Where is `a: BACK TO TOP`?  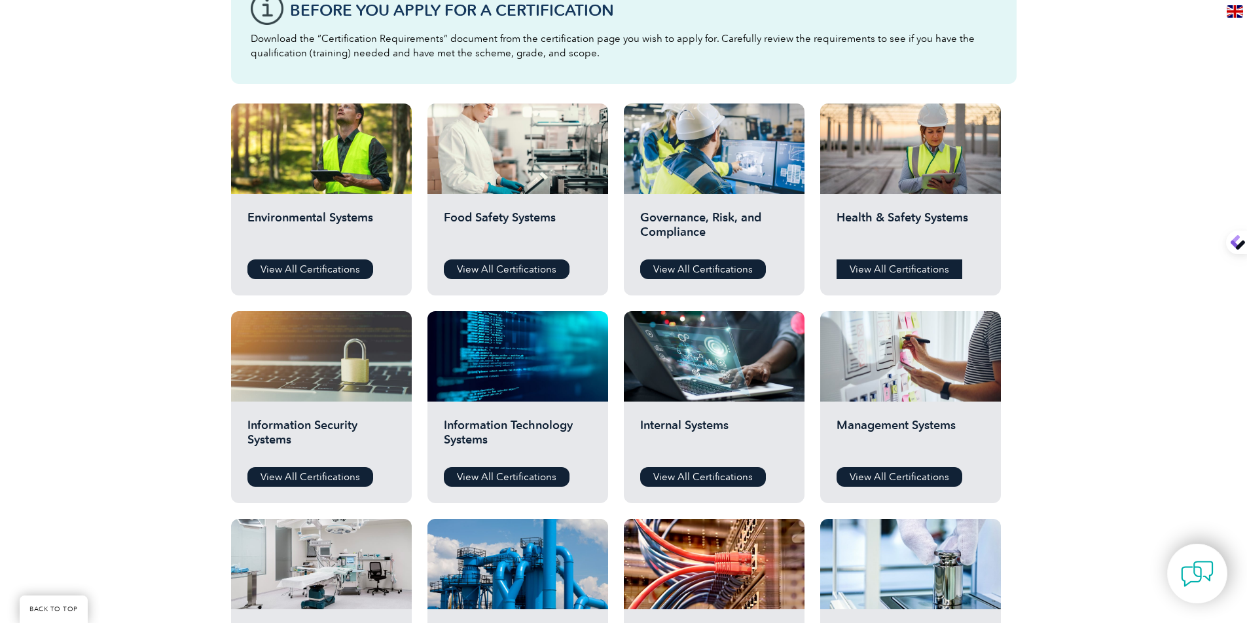
a: BACK TO TOP is located at coordinates (54, 609).